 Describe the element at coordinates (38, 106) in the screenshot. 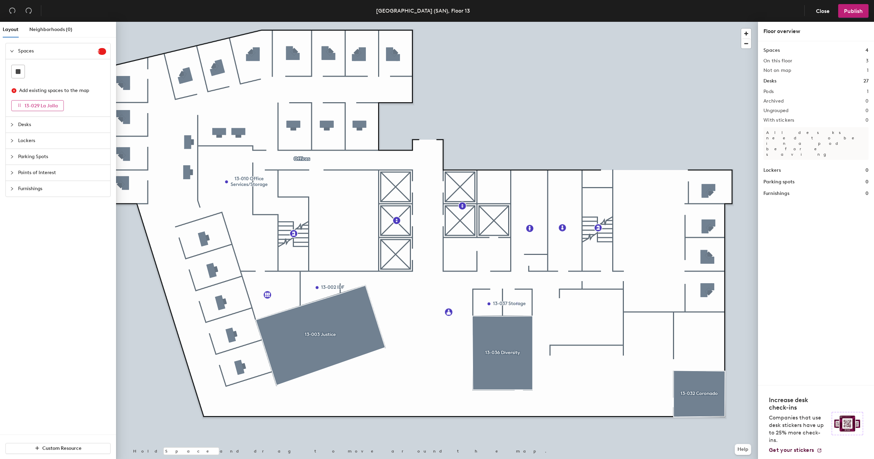

I see `button: 13-029 La Jolla` at that location.